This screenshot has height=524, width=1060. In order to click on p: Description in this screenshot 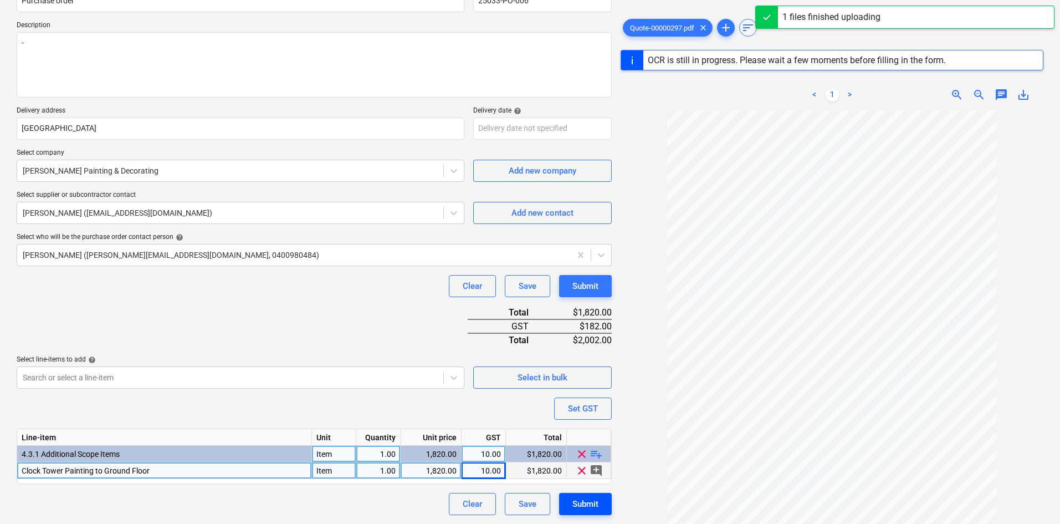, I will do `click(314, 27)`.